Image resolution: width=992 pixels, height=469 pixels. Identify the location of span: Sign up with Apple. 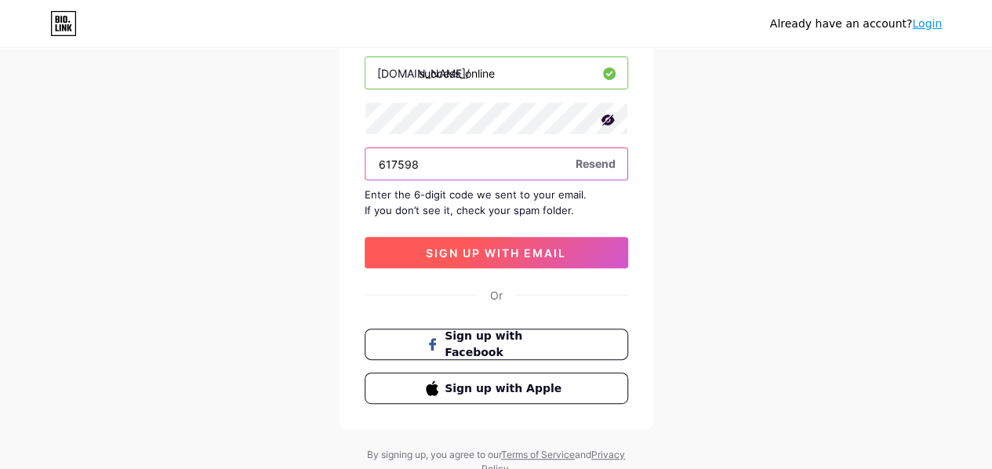
(505, 388).